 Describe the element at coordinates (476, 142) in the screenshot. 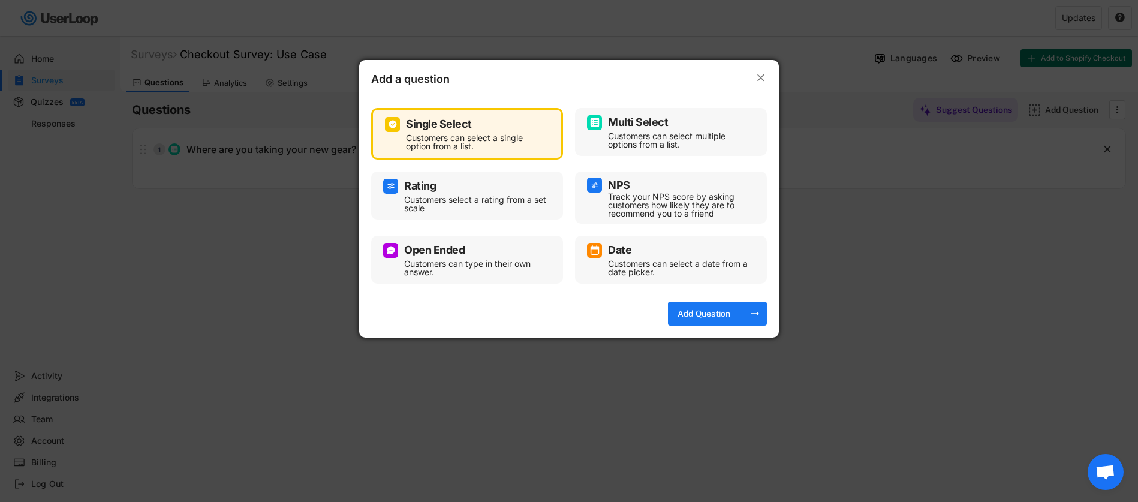

I see `div: Customers can select a single option from a list.` at that location.